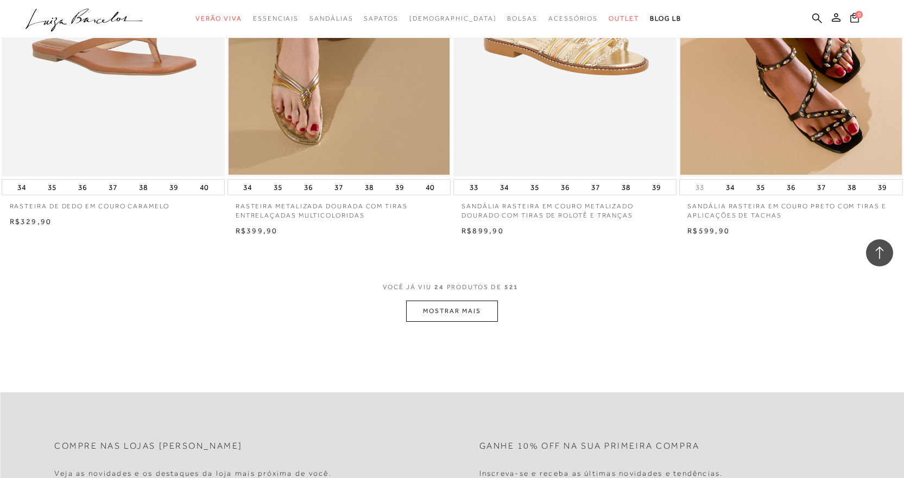  Describe the element at coordinates (666, 18) in the screenshot. I see `span: BLOG LB` at that location.